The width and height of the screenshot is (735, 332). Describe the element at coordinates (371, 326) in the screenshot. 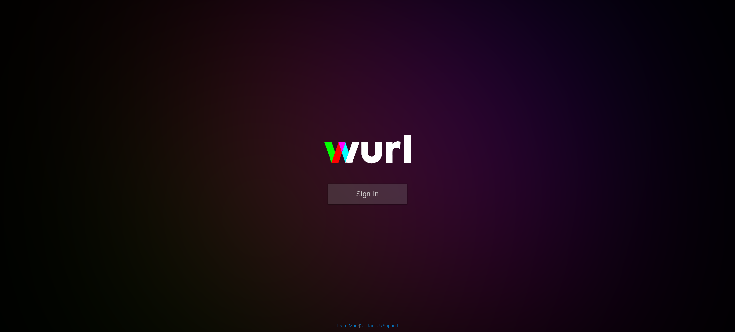

I see `a: Contact Us` at that location.